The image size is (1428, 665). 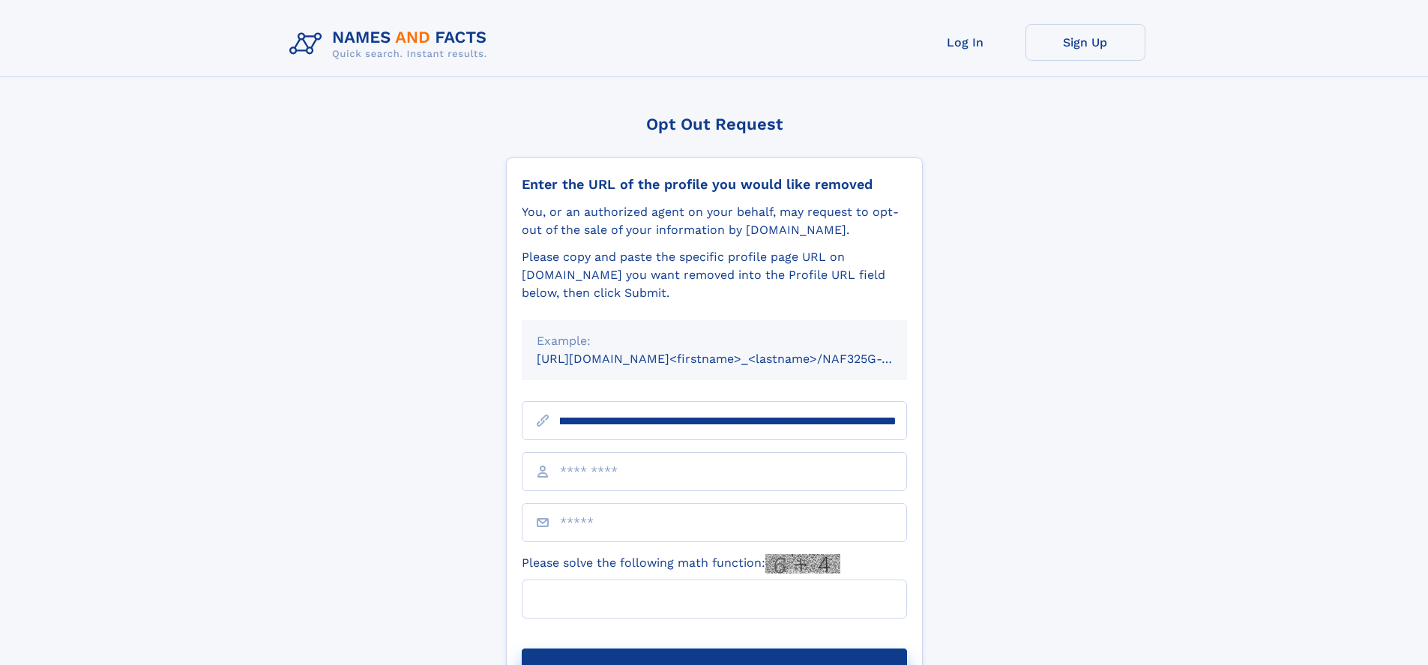 I want to click on img: Logo Names and Facts, so click(x=391, y=44).